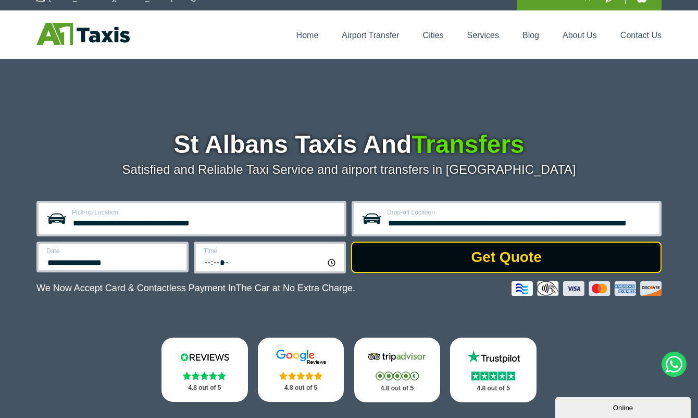 Image resolution: width=698 pixels, height=418 pixels. I want to click on img: A1 Taxis St Albans LTD, so click(83, 34).